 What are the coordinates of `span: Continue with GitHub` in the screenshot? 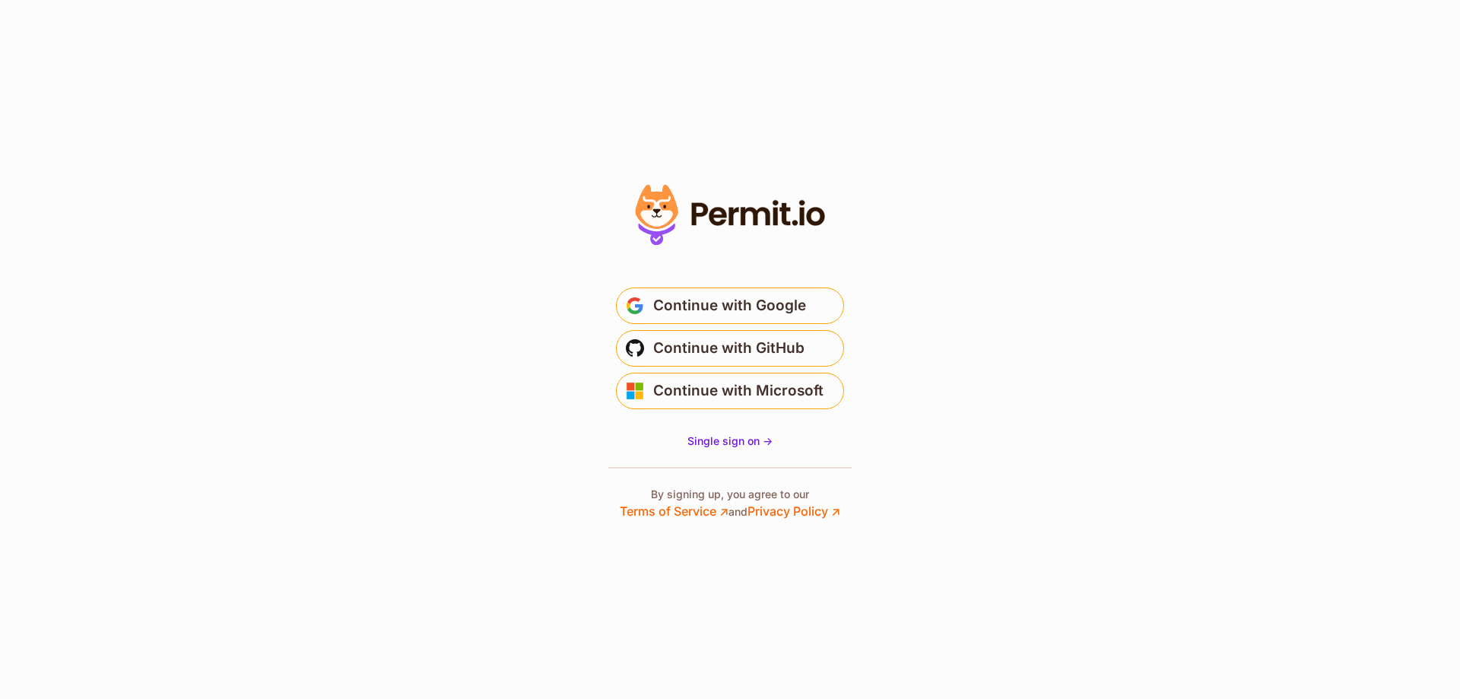 It's located at (729, 348).